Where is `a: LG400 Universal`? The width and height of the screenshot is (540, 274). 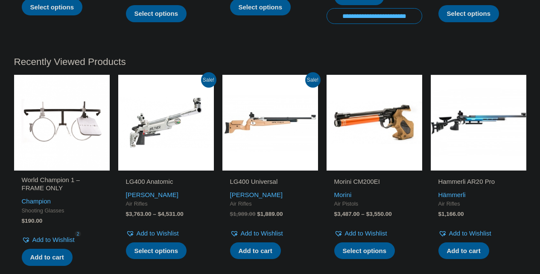 a: LG400 Universal is located at coordinates (270, 183).